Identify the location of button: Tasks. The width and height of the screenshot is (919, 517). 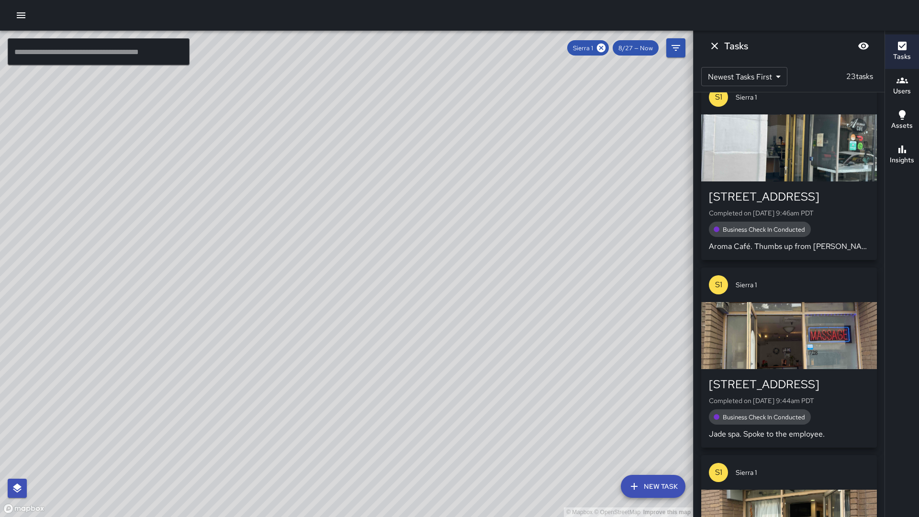
(902, 52).